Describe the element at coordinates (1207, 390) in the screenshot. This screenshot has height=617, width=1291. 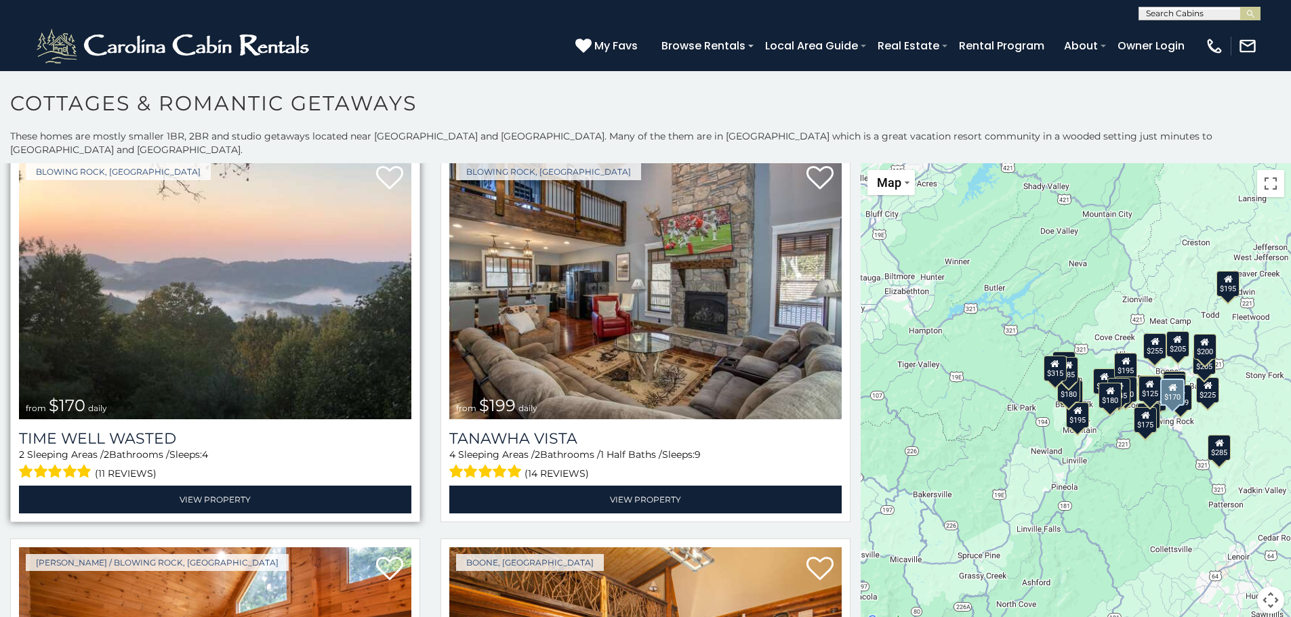
I see `div: $225` at that location.